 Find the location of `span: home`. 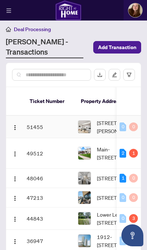

span: home is located at coordinates (8, 29).